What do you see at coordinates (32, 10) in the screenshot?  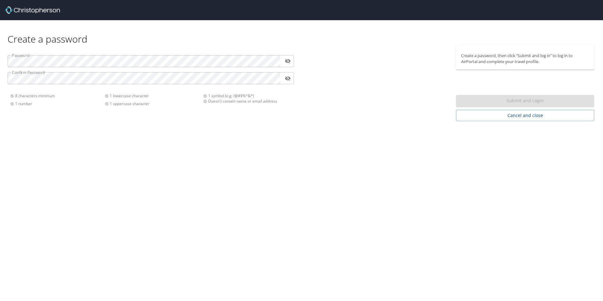 I see `img: Christopherson_logo_rev.png` at bounding box center [32, 10].